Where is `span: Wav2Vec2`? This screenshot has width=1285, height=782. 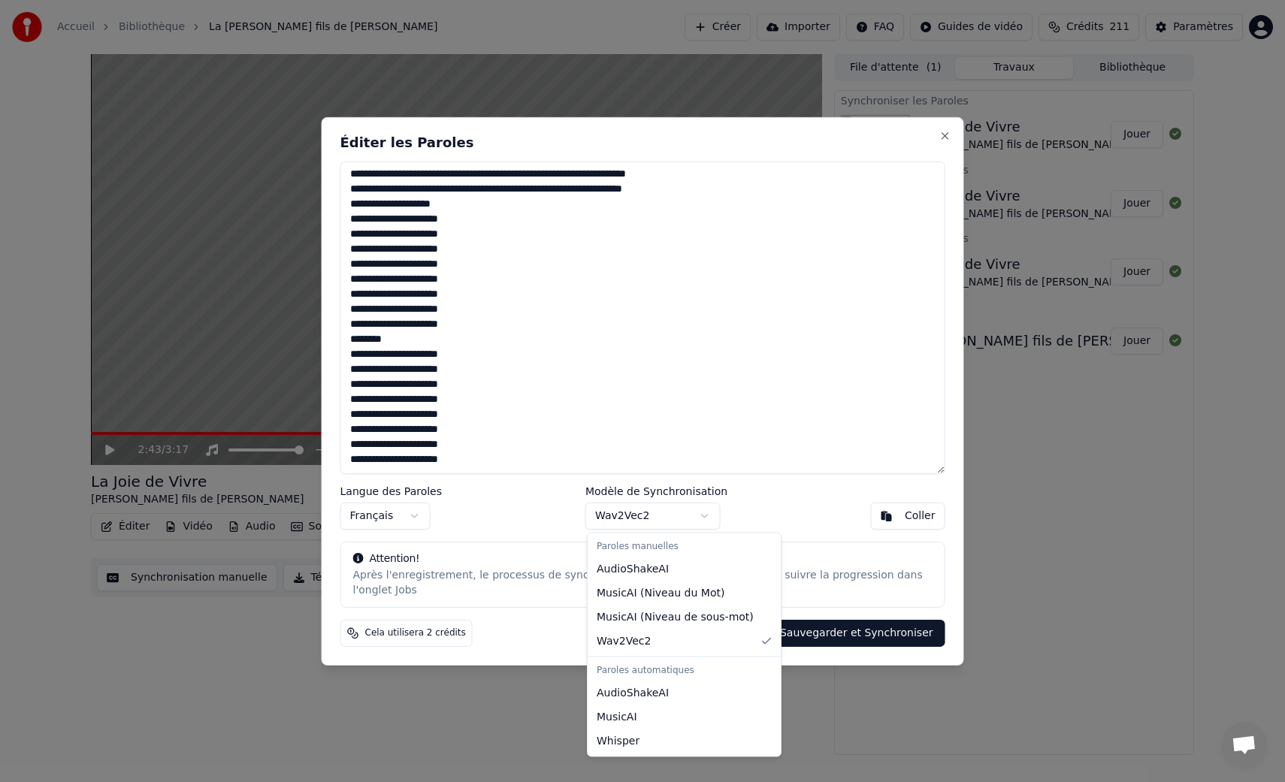 span: Wav2Vec2 is located at coordinates (624, 641).